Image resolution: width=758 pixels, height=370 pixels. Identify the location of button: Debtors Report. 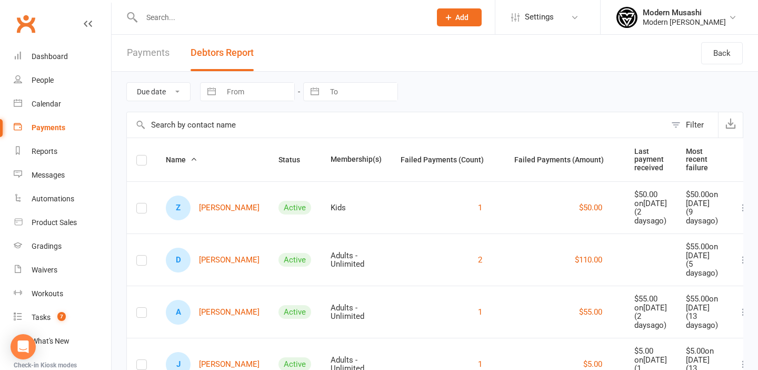
(222, 53).